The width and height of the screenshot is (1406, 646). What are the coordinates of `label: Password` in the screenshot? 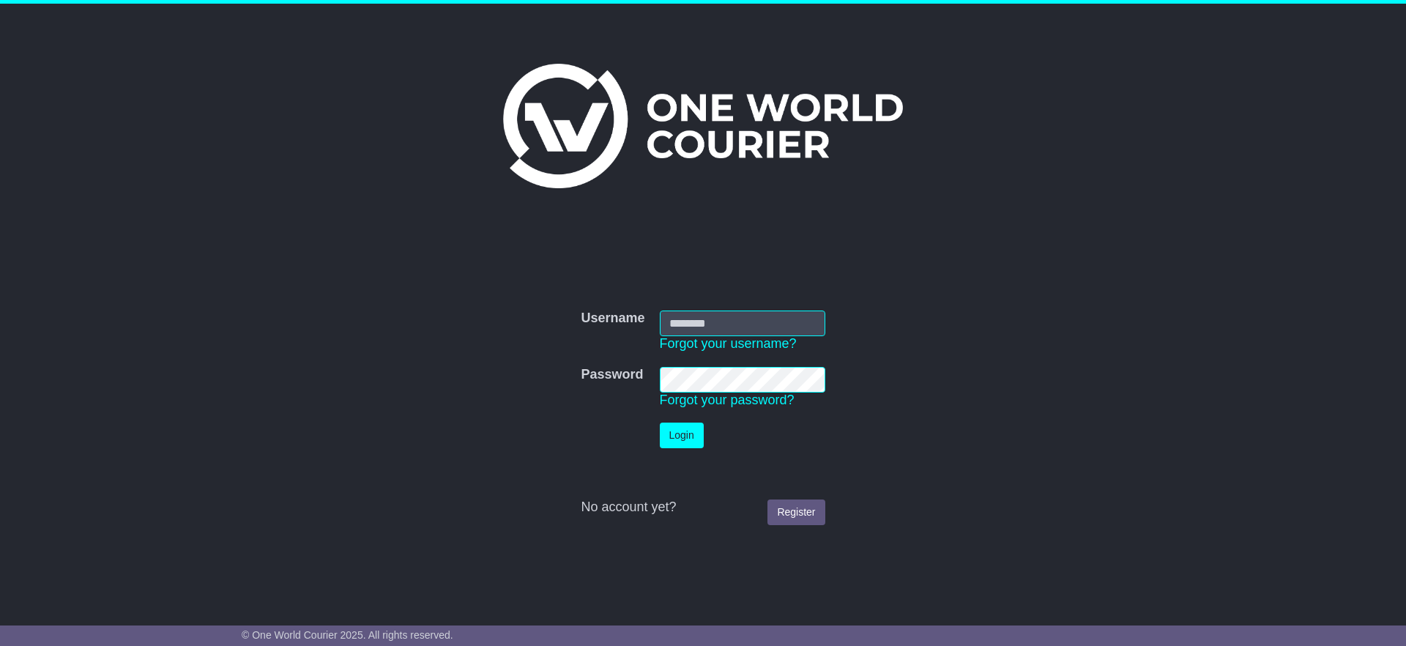 It's located at (611, 375).